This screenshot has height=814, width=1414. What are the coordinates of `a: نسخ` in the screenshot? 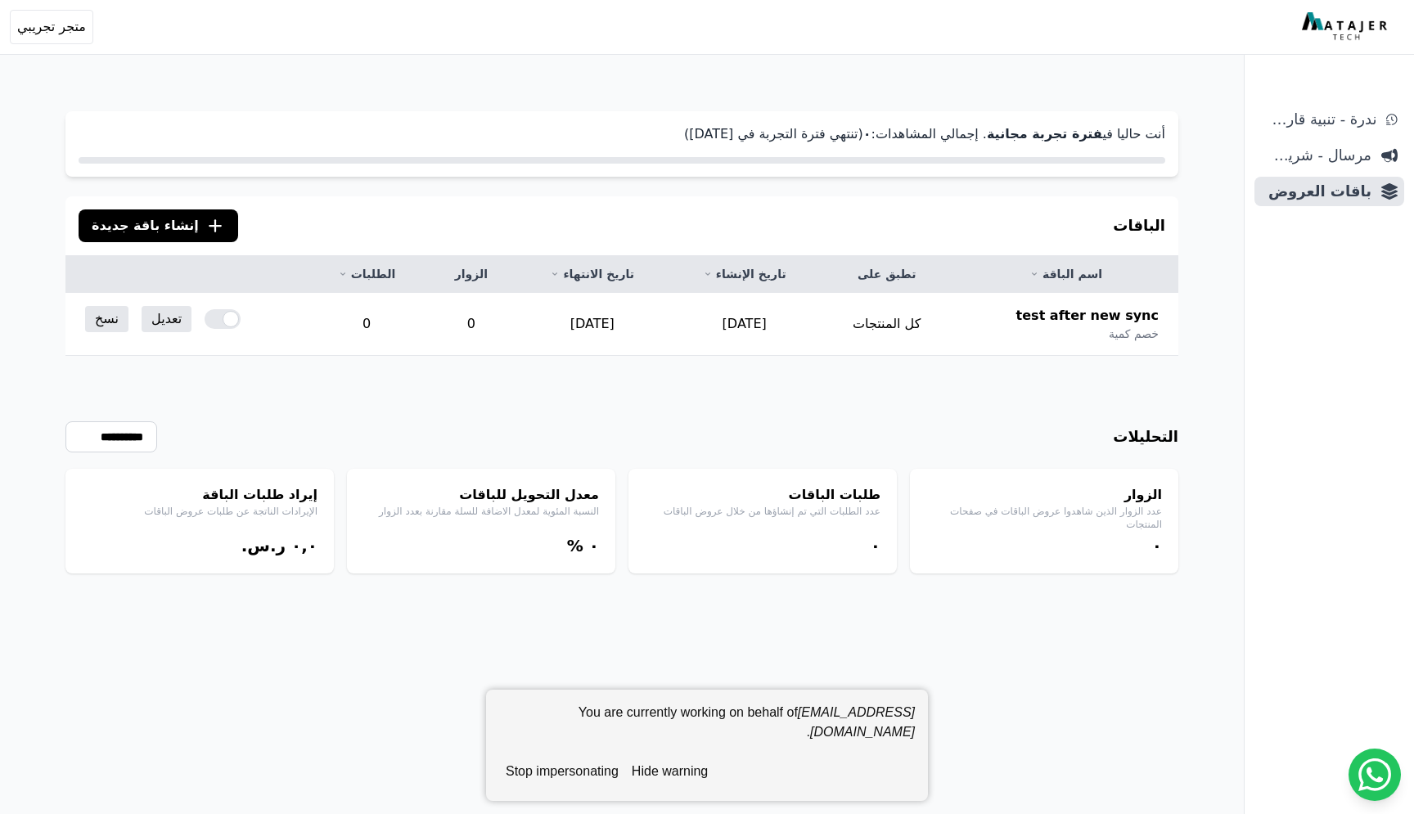 It's located at (106, 319).